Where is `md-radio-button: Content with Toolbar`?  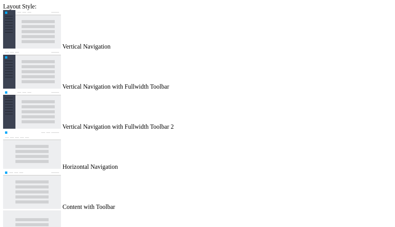 md-radio-button: Content with Toolbar is located at coordinates (197, 190).